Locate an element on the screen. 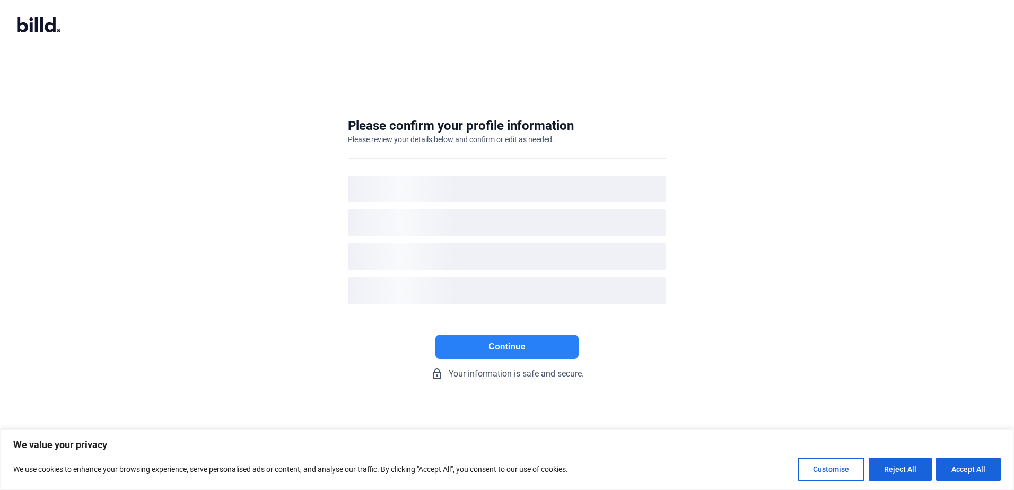 This screenshot has width=1014, height=490. div: Please confirm your profile information is located at coordinates (461, 126).